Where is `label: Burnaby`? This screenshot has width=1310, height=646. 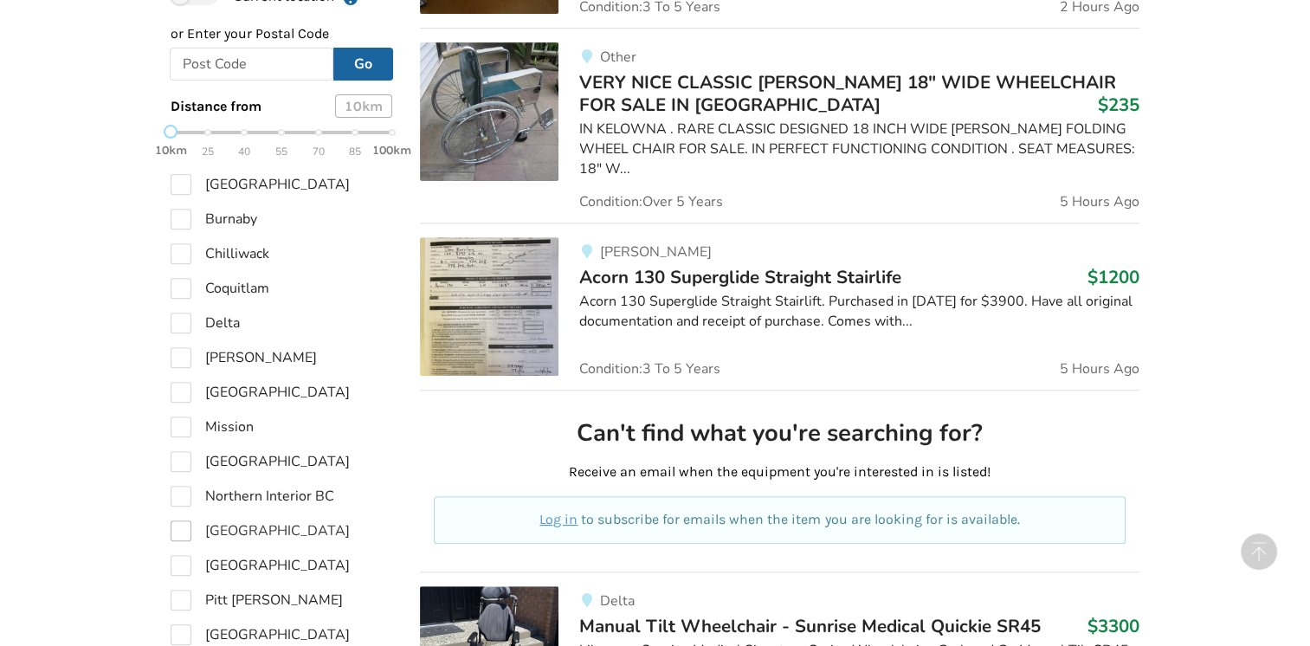
label: Burnaby is located at coordinates (214, 219).